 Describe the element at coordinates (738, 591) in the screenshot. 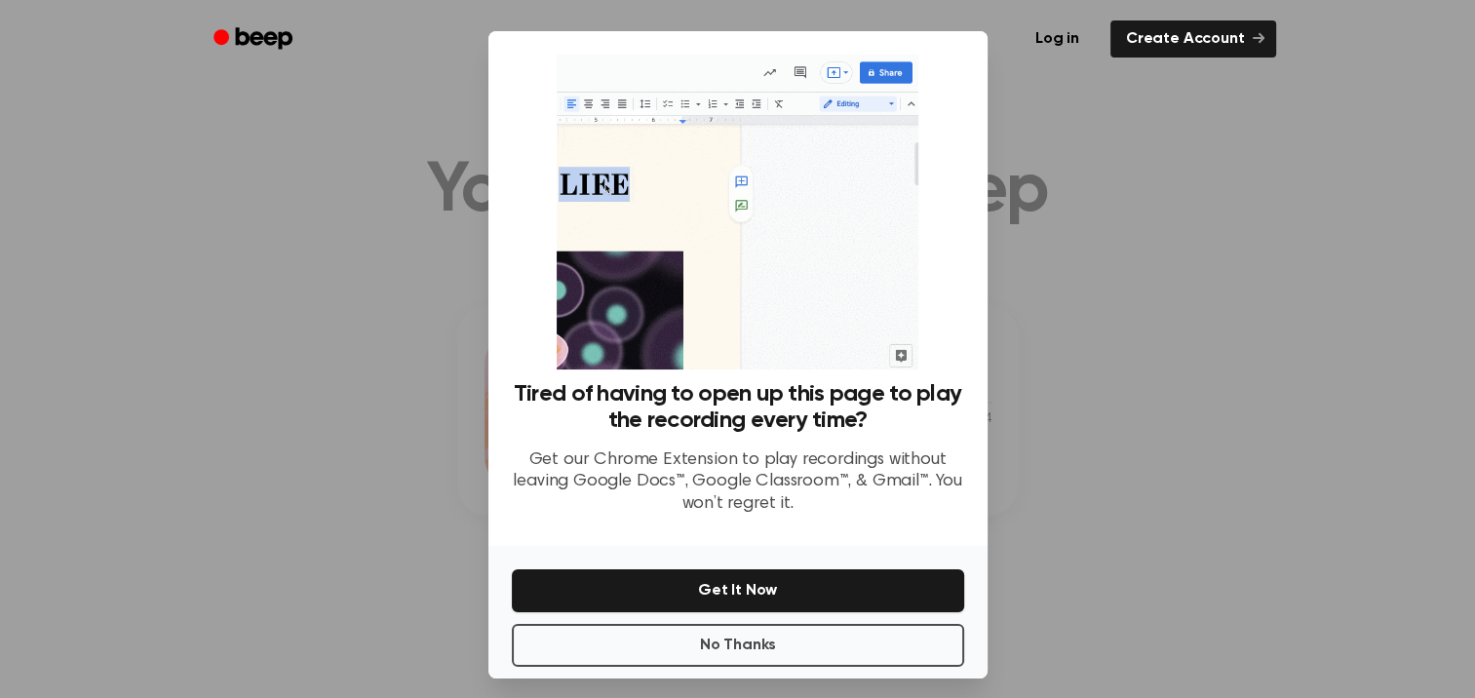

I see `button: Get It Now` at that location.